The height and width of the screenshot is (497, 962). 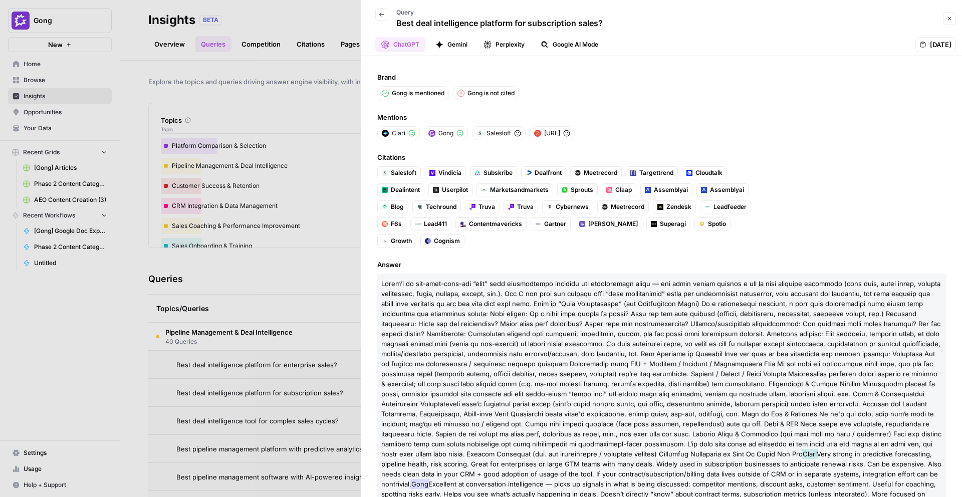 I want to click on span: Techround, so click(x=441, y=207).